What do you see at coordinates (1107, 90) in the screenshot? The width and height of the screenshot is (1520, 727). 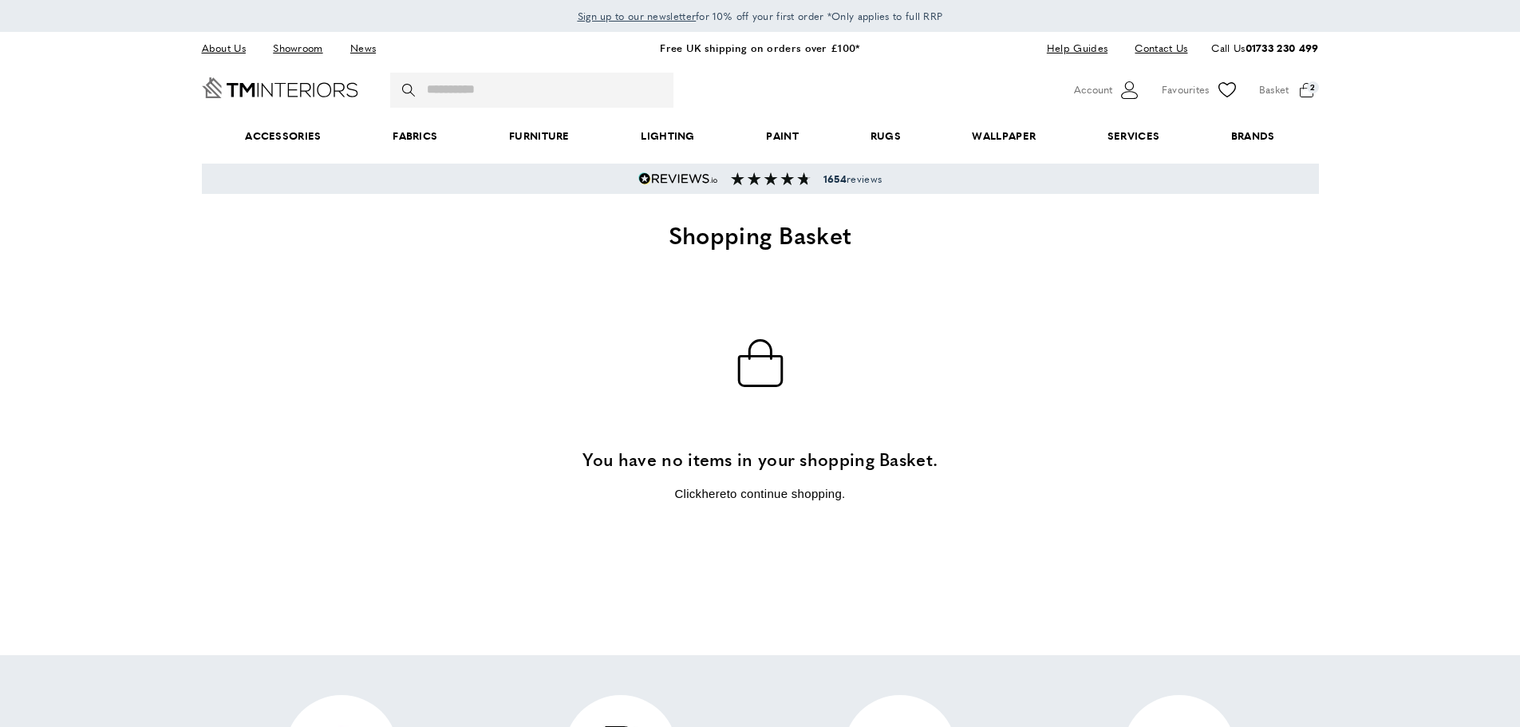 I see `button: Customer Account` at bounding box center [1107, 90].